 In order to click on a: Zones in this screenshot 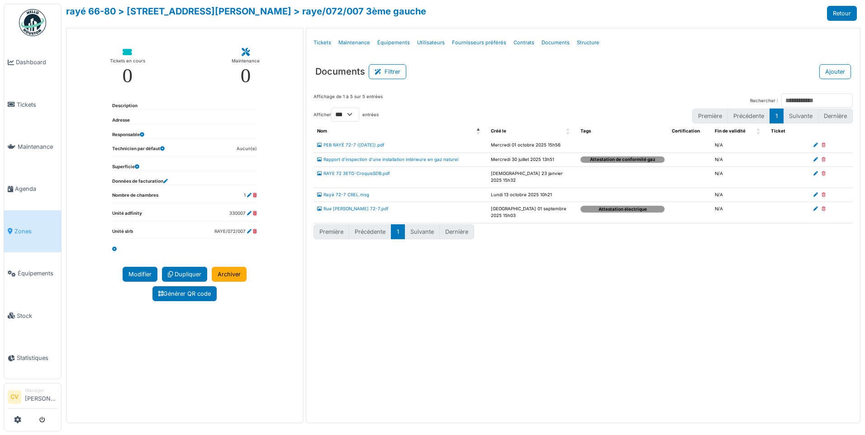, I will do `click(33, 231)`.